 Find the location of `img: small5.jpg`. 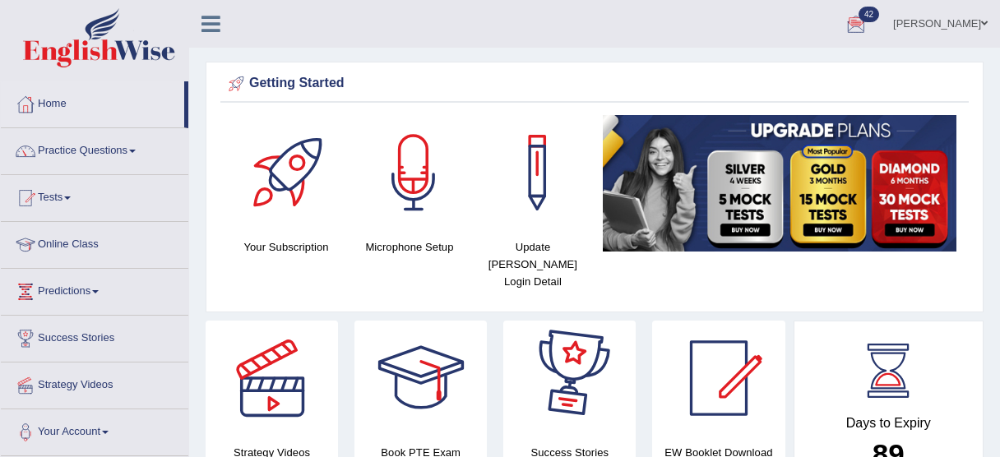

img: small5.jpg is located at coordinates (780, 183).